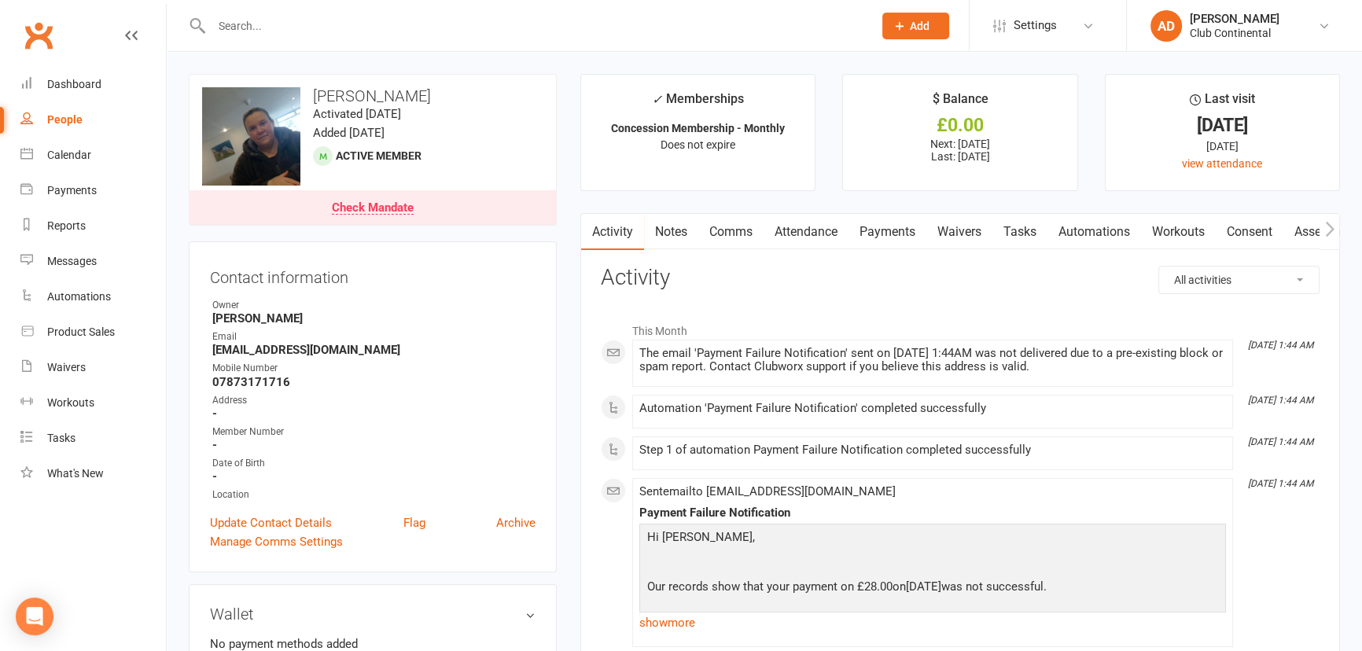 This screenshot has width=1362, height=651. What do you see at coordinates (933, 408) in the screenshot?
I see `div: Automation 'Payment Failure Notification' completed successfully` at bounding box center [933, 408].